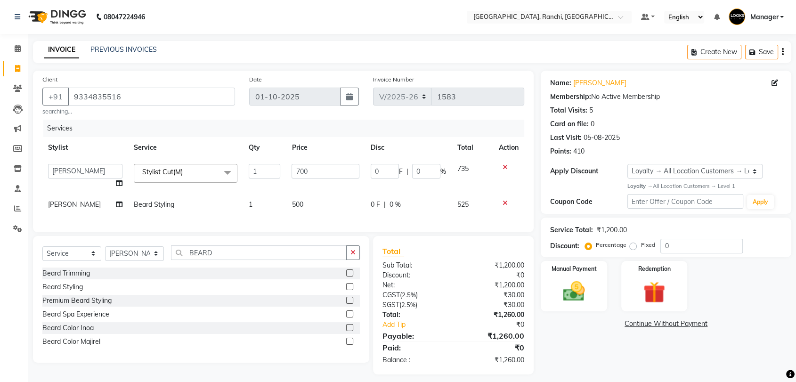 The width and height of the screenshot is (796, 382). What do you see at coordinates (686, 201) in the screenshot?
I see `input: Enter Offer / Coupon Code` at bounding box center [686, 201].